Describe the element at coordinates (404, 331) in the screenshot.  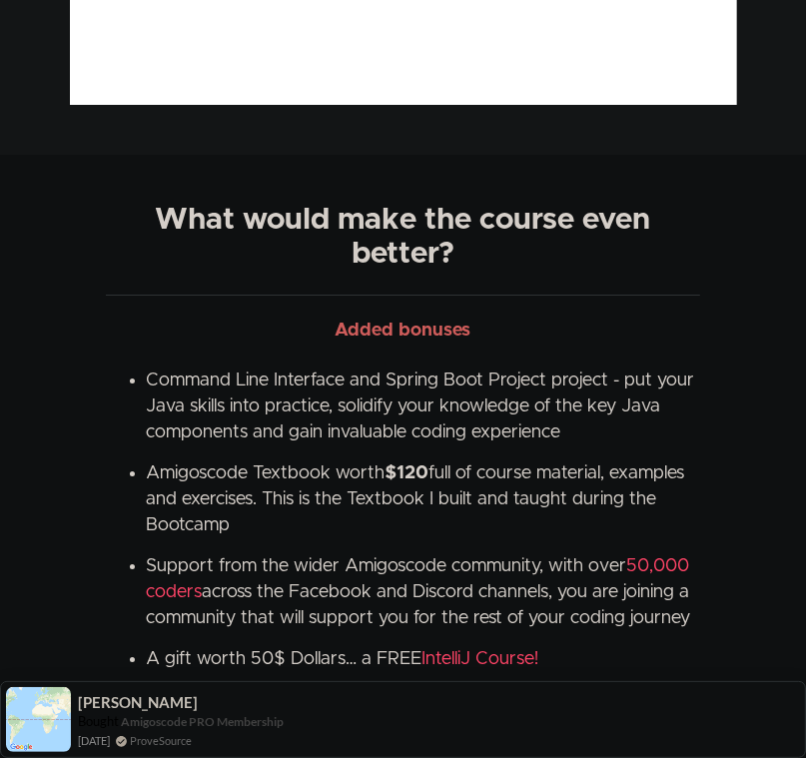
I see `span: Added bonuses` at that location.